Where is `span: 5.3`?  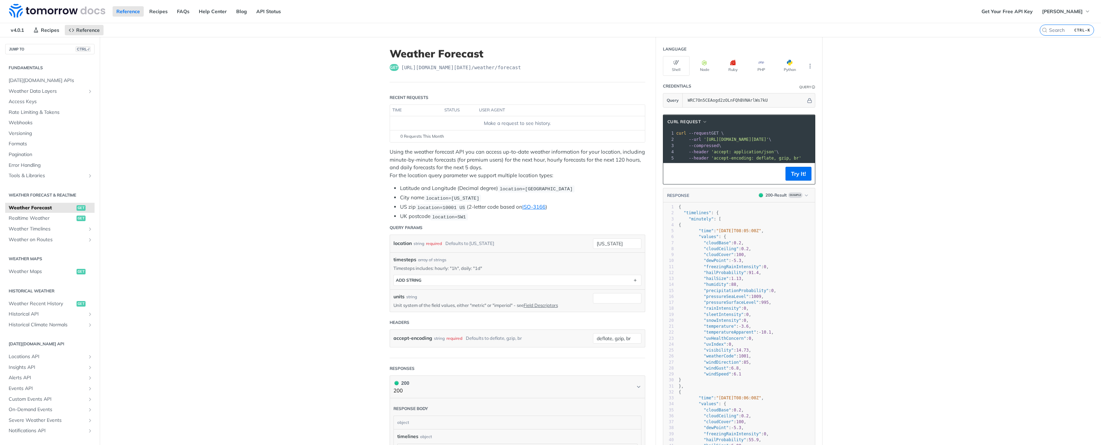 span: 5.3 is located at coordinates (737, 261).